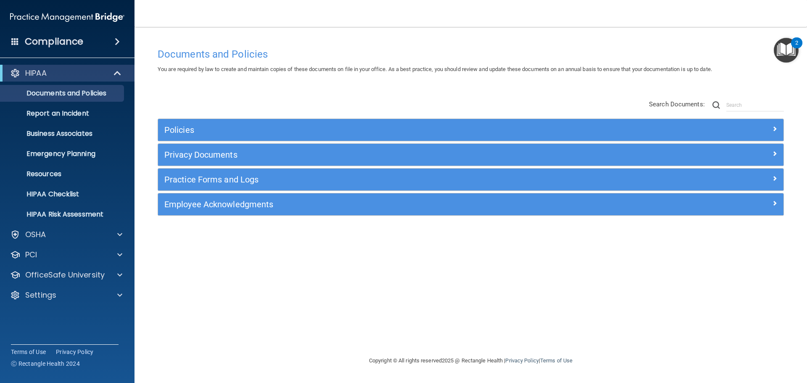 This screenshot has height=383, width=807. Describe the element at coordinates (470, 204) in the screenshot. I see `a: Employee Acknowledgments` at that location.